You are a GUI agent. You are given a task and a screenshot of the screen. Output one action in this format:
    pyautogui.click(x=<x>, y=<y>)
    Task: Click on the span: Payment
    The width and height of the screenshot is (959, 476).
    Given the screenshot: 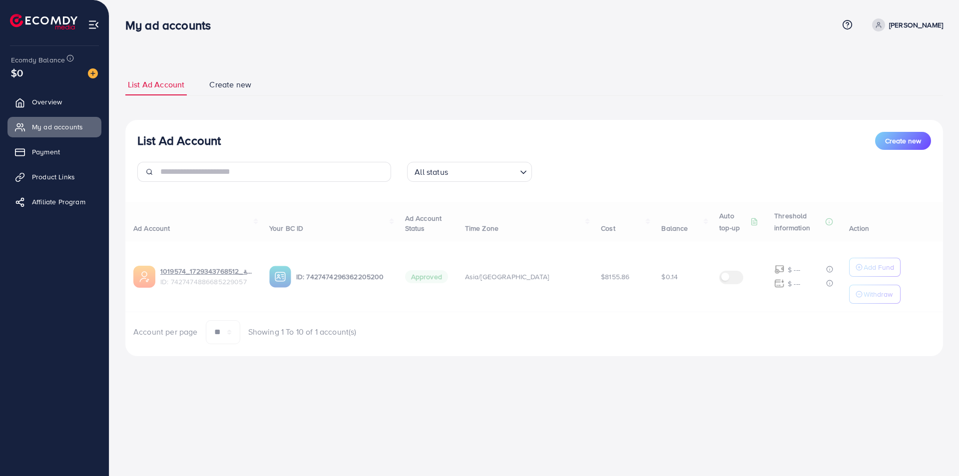 What is the action you would take?
    pyautogui.click(x=46, y=152)
    